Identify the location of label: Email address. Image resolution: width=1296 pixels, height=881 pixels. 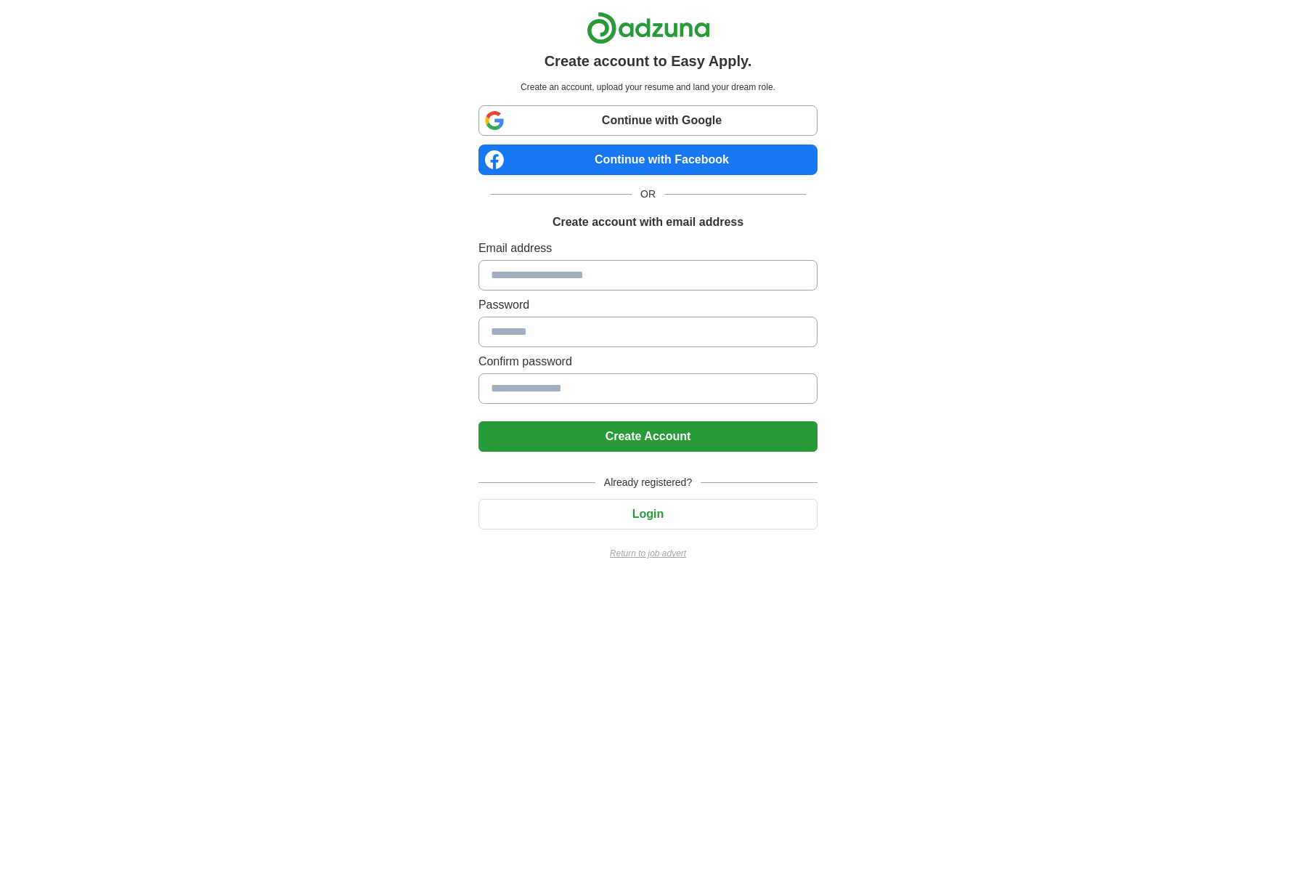
(648, 248).